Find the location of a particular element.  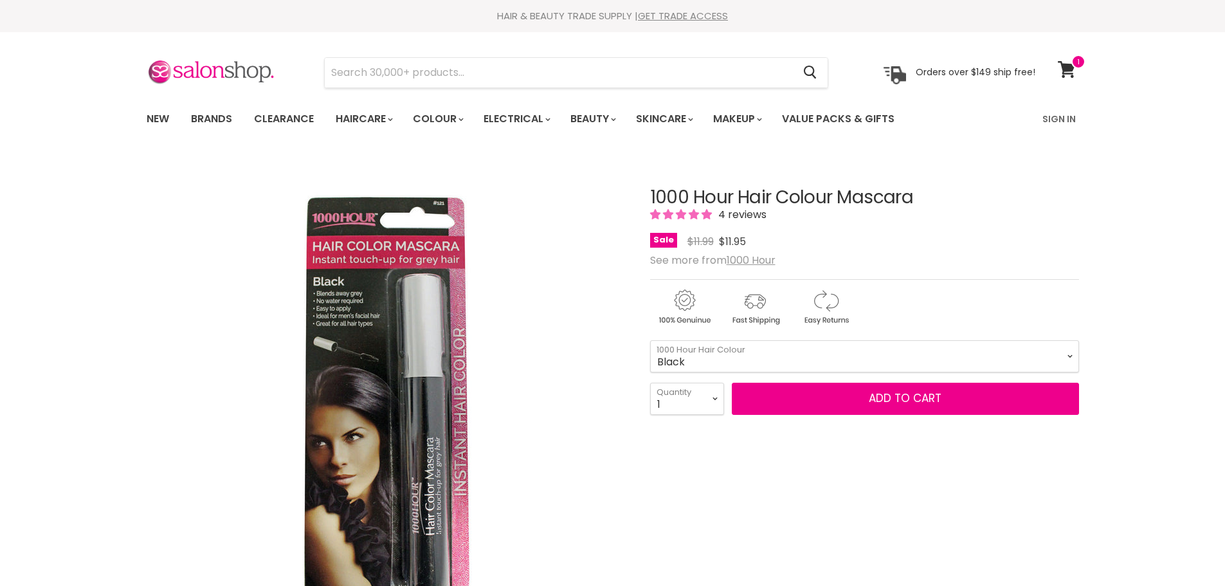

select: Quantity is located at coordinates (687, 399).